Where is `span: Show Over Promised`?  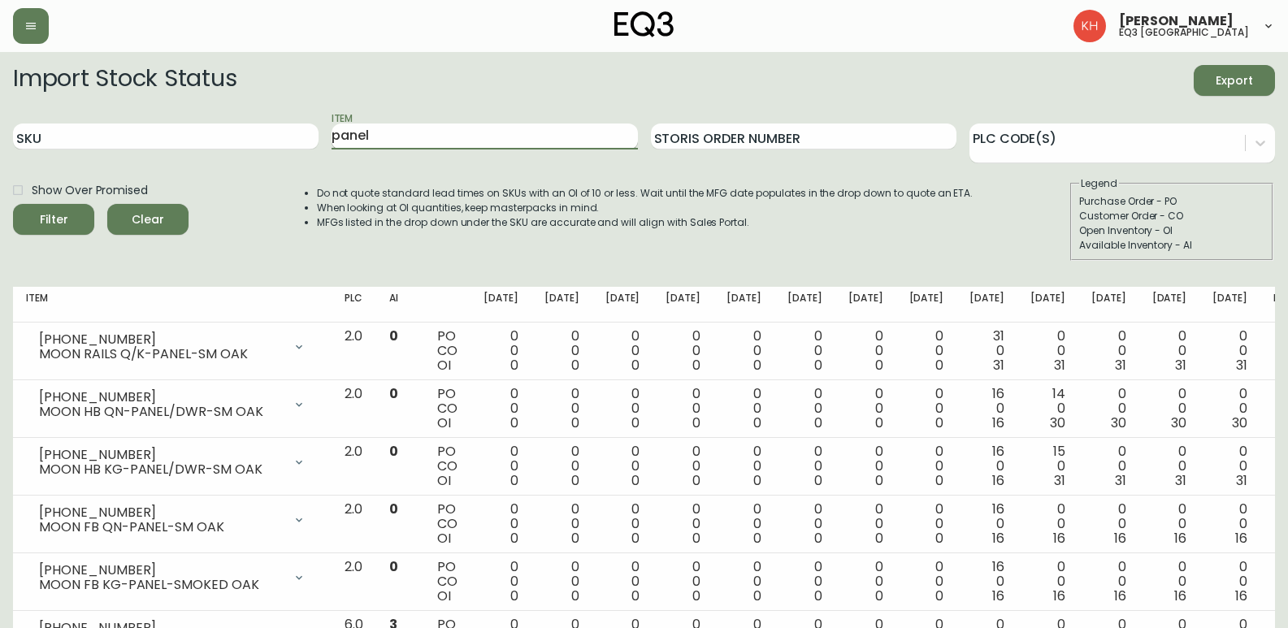 span: Show Over Promised is located at coordinates (89, 190).